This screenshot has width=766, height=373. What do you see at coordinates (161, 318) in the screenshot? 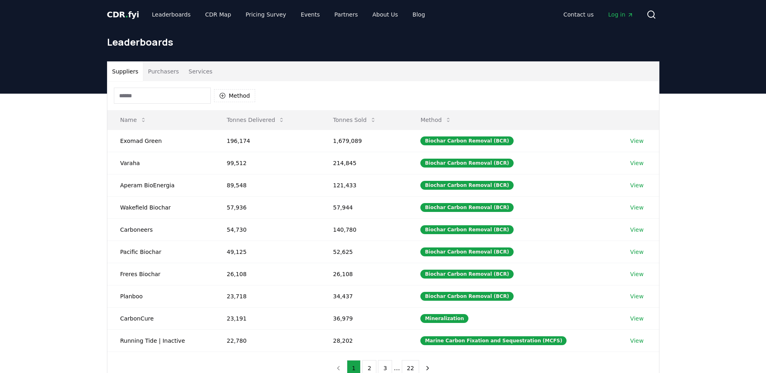
I see `td: CarbonCure` at bounding box center [161, 318].